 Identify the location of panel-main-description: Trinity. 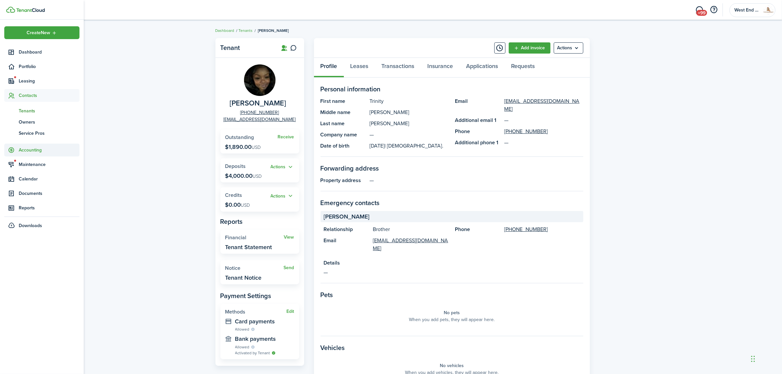
(409, 101).